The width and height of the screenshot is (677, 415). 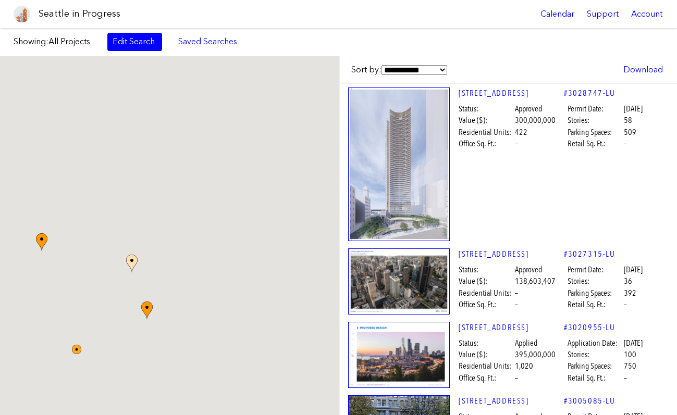 What do you see at coordinates (399, 164) in the screenshot?
I see `img: 68.jpg` at bounding box center [399, 164].